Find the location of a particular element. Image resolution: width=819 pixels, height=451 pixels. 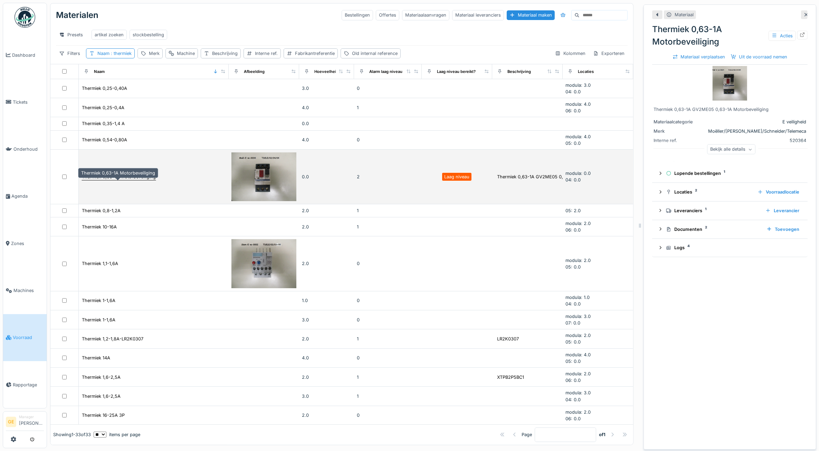

summary: Leveranciers1Leverancier is located at coordinates (730, 210).